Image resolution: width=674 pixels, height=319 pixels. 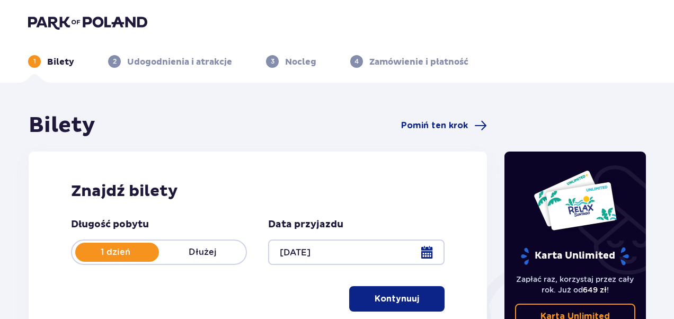 What do you see at coordinates (306, 225) in the screenshot?
I see `p: Data przyjazdu` at bounding box center [306, 225].